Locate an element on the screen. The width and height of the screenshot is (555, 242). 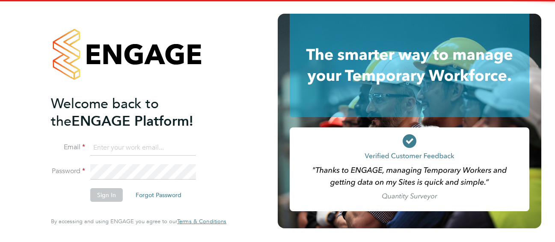
span: Terms & Conditions is located at coordinates (202, 221).